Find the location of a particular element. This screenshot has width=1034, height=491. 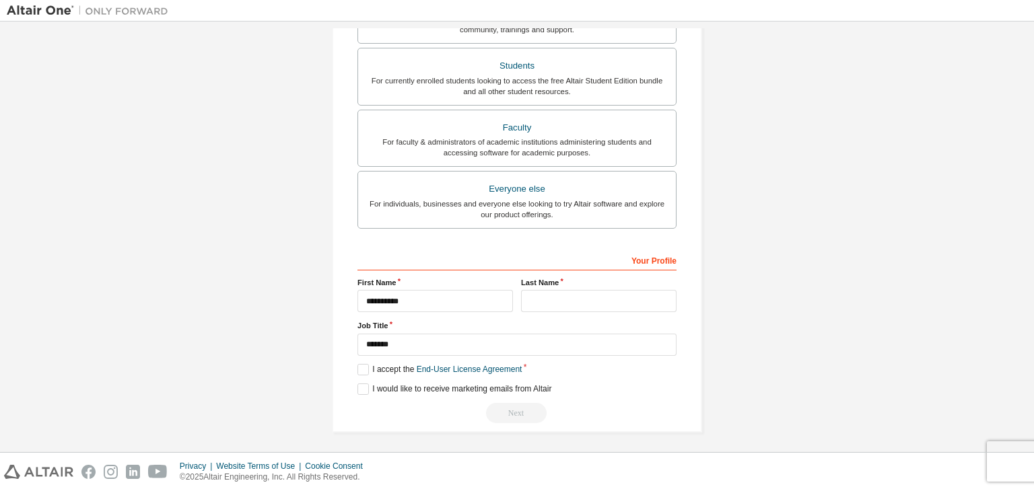

div: For currently enrolled students looking to access the free Altair Student Edition bundle and all ... is located at coordinates (517, 86).